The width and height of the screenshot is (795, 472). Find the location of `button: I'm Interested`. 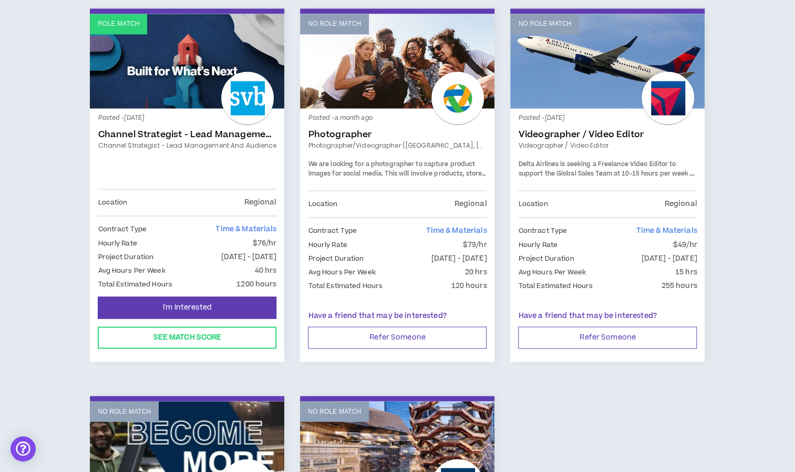

button: I'm Interested is located at coordinates (187, 307).